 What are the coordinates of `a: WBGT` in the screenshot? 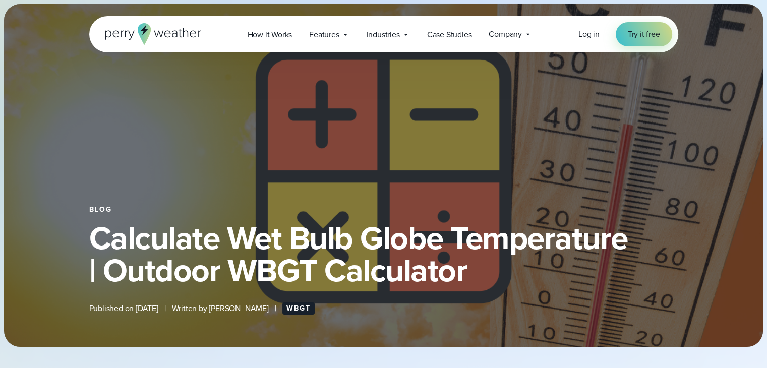 It's located at (299, 309).